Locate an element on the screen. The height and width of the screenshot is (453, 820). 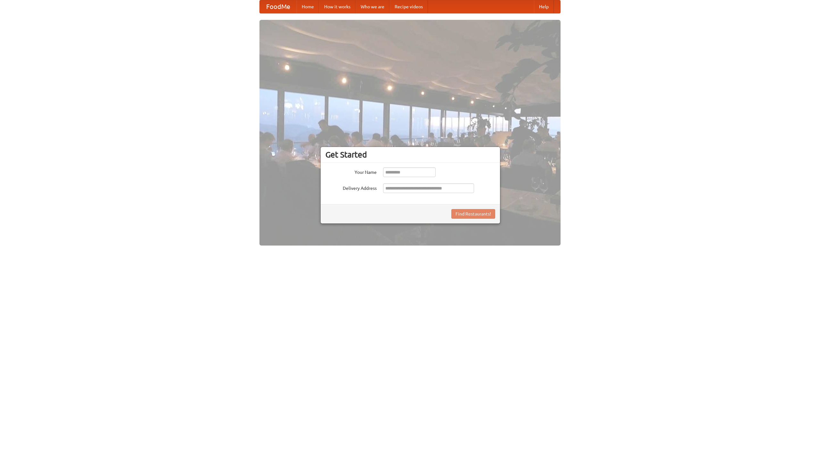
h3: Get Started is located at coordinates (410, 155).